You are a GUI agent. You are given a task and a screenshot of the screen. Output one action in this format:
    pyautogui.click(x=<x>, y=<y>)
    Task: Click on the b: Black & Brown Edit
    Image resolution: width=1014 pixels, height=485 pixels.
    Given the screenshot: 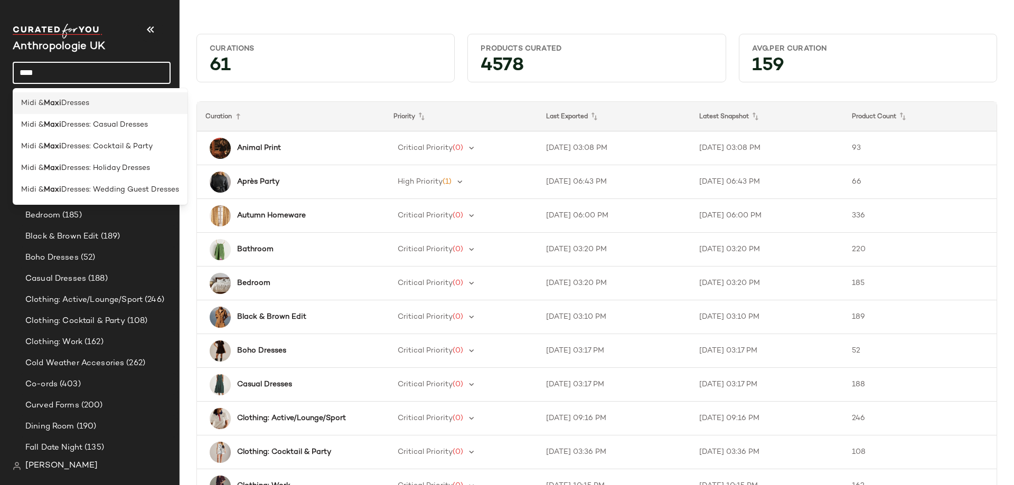 What is the action you would take?
    pyautogui.click(x=272, y=317)
    